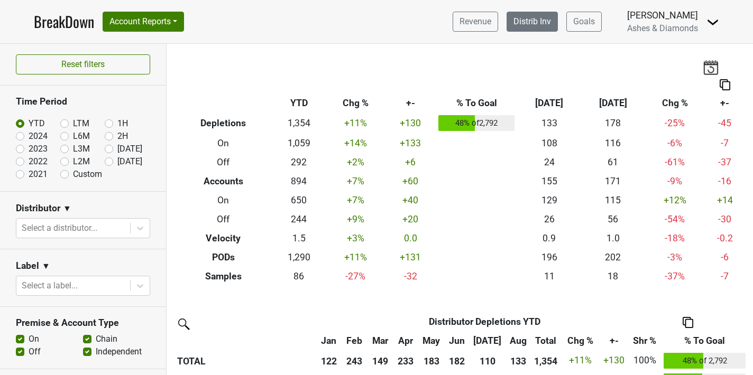 This screenshot has width=753, height=375. What do you see at coordinates (411, 200) in the screenshot?
I see `td: +40` at bounding box center [411, 200].